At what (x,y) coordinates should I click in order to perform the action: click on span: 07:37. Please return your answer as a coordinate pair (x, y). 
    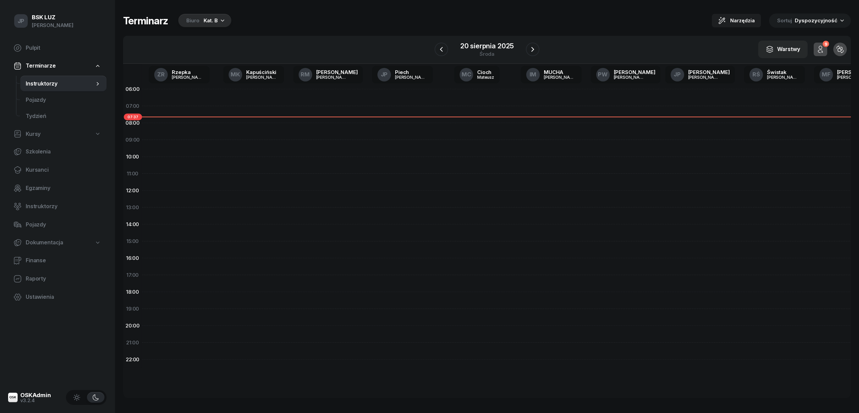
    Looking at the image, I should click on (133, 117).